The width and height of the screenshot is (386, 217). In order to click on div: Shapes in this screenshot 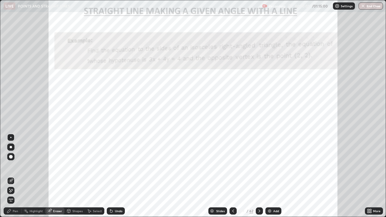, I will do `click(78, 211)`.